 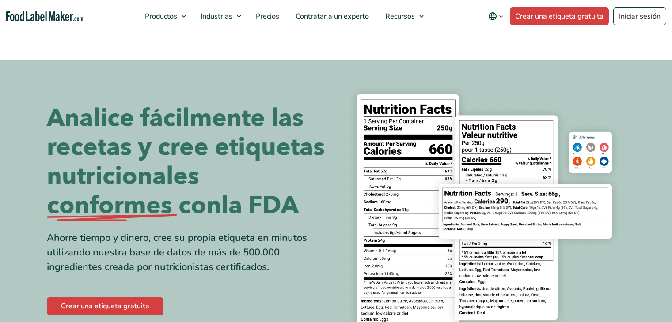 What do you see at coordinates (215, 16) in the screenshot?
I see `span: Industrias` at bounding box center [215, 16].